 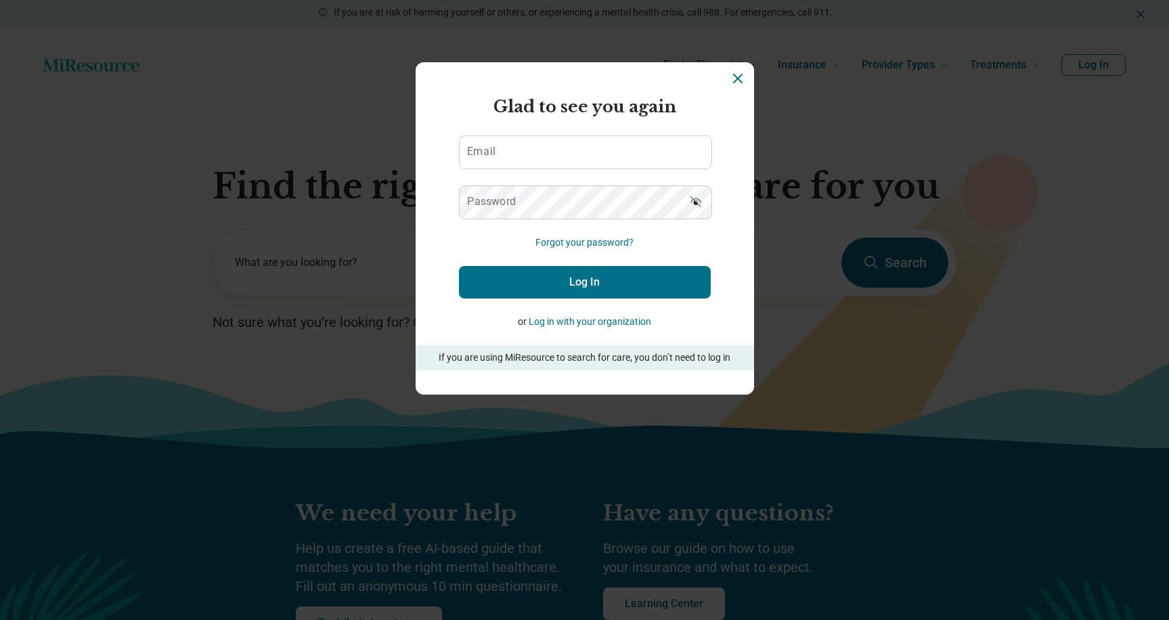 What do you see at coordinates (585, 322) in the screenshot?
I see `p: or` at bounding box center [585, 322].